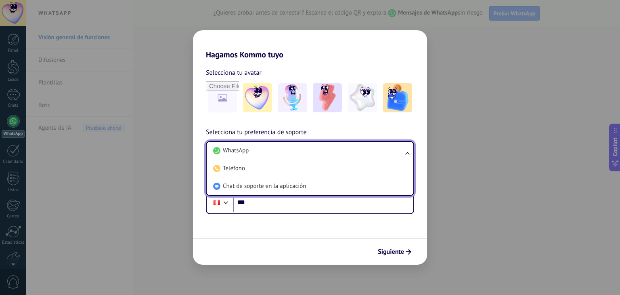 Image resolution: width=620 pixels, height=295 pixels. What do you see at coordinates (327, 98) in the screenshot?
I see `img: -3.jpeg` at bounding box center [327, 98].